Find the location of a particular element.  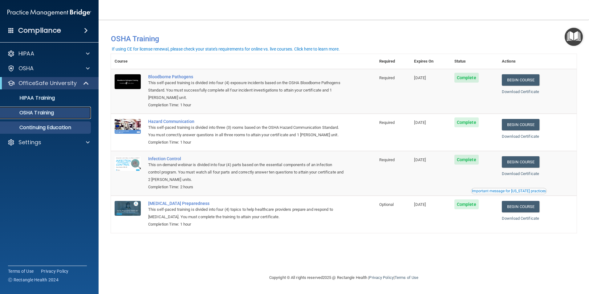

img: PMB logo is located at coordinates (49, 13).